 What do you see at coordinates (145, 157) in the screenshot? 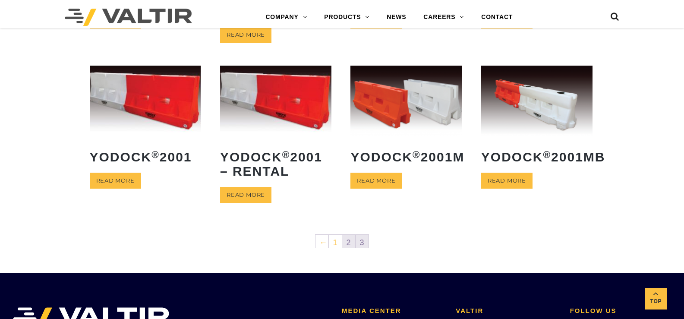
I see `h2: Yodock 2001` at bounding box center [145, 157].